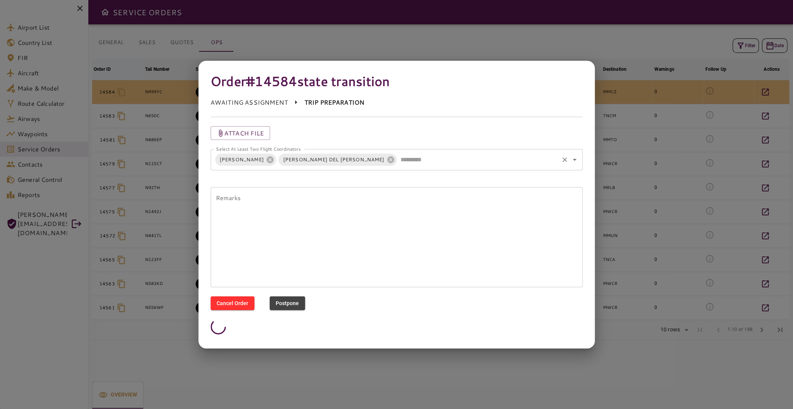 This screenshot has height=409, width=793. I want to click on p: Attach file, so click(244, 133).